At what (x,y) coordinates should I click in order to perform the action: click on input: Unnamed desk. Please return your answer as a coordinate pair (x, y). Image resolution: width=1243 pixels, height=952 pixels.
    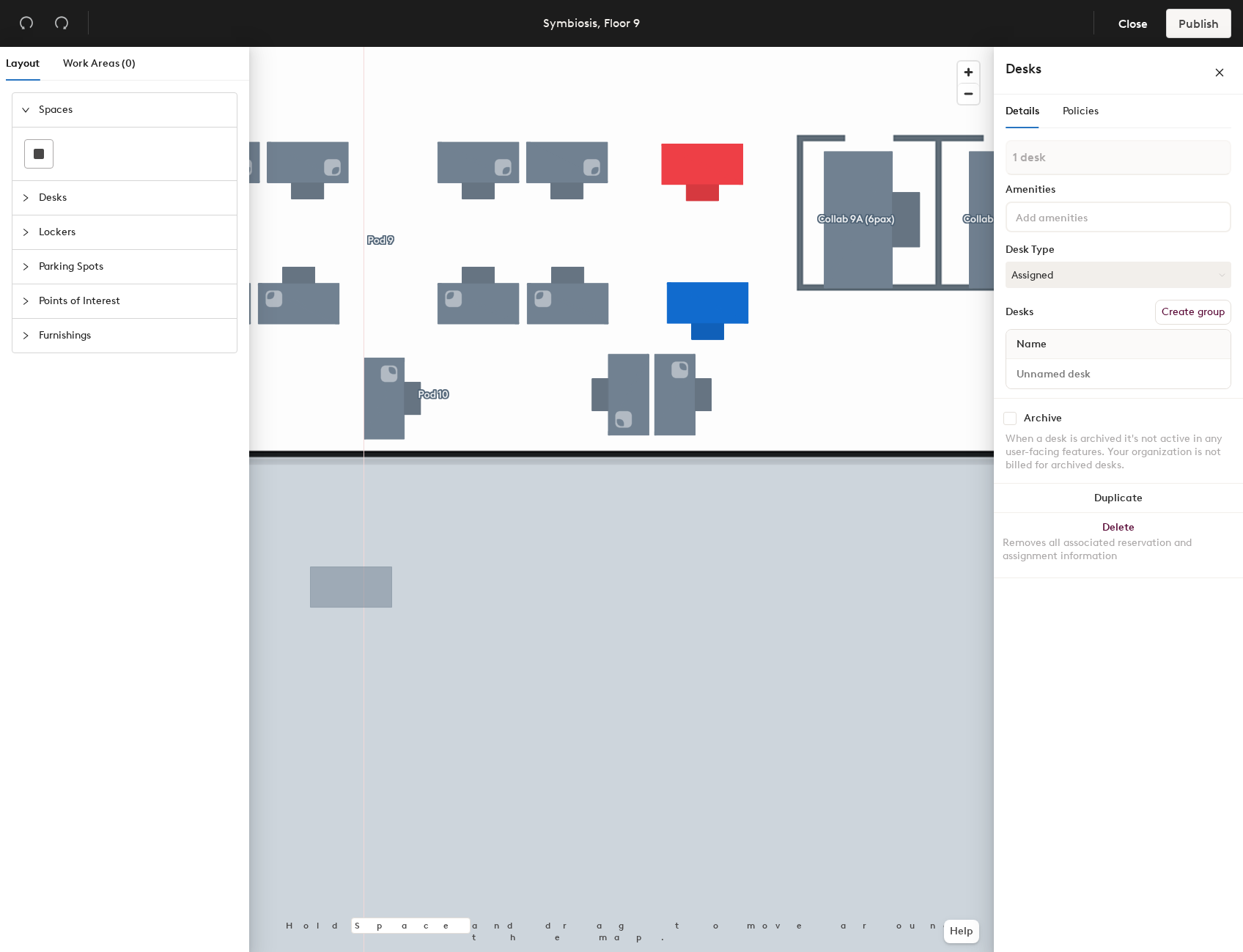
    Looking at the image, I should click on (1119, 374).